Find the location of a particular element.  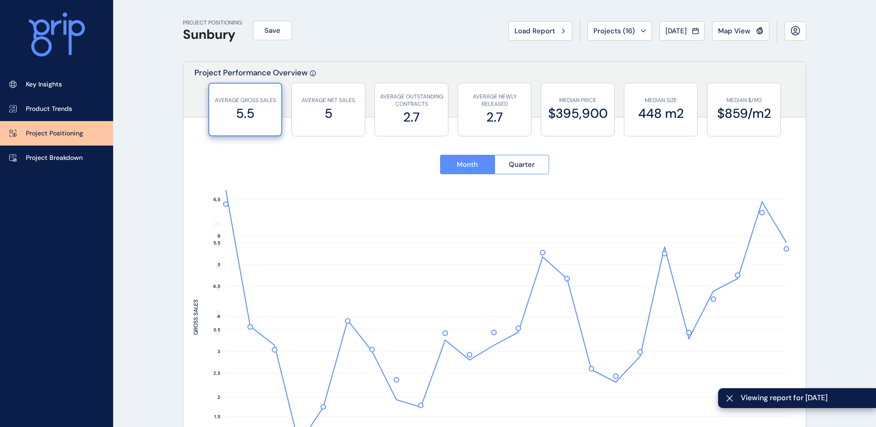

label: 5.5 is located at coordinates (245, 113).